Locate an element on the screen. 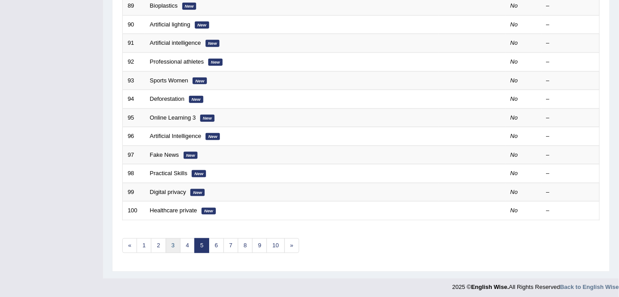 This screenshot has width=619, height=297. a: 3 is located at coordinates (173, 245).